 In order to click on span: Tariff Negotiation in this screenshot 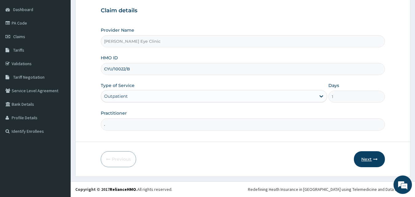, I will do `click(29, 77)`.